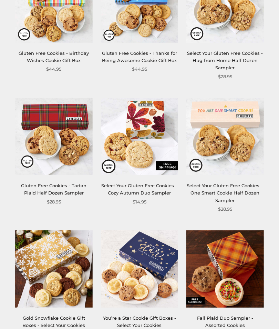  Describe the element at coordinates (54, 268) in the screenshot. I see `img: Gold Snowflake Cookie Gift Boxes - Select Your Cookies` at that location.